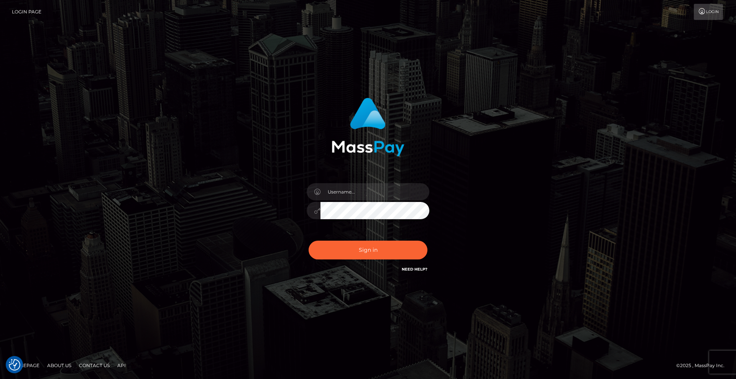  What do you see at coordinates (414, 269) in the screenshot?
I see `a: Need Help?` at bounding box center [414, 269].